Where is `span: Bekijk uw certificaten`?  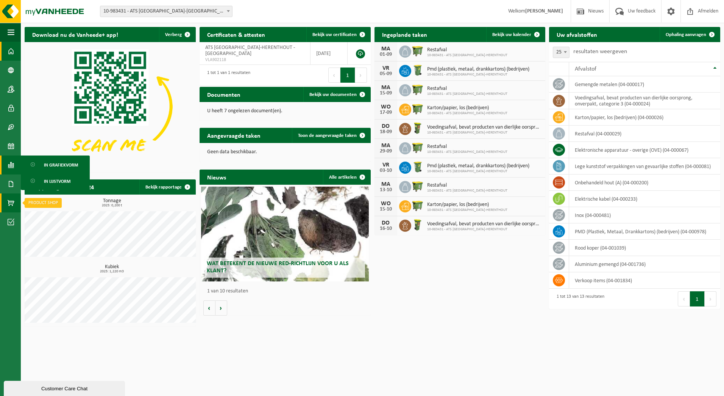
span: Bekijk uw certificaten is located at coordinates (335, 34).